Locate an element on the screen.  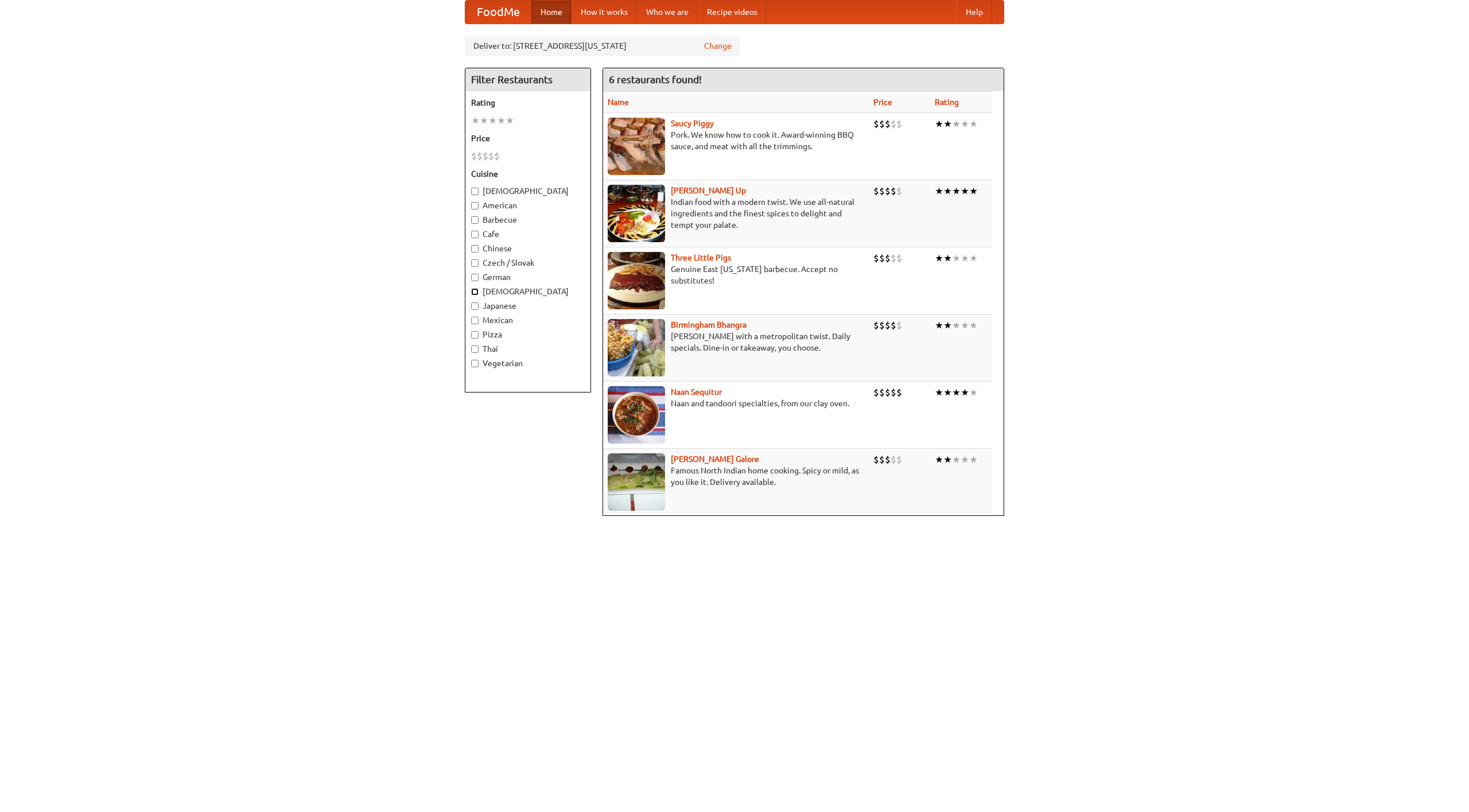
input: Thai is located at coordinates (474, 349).